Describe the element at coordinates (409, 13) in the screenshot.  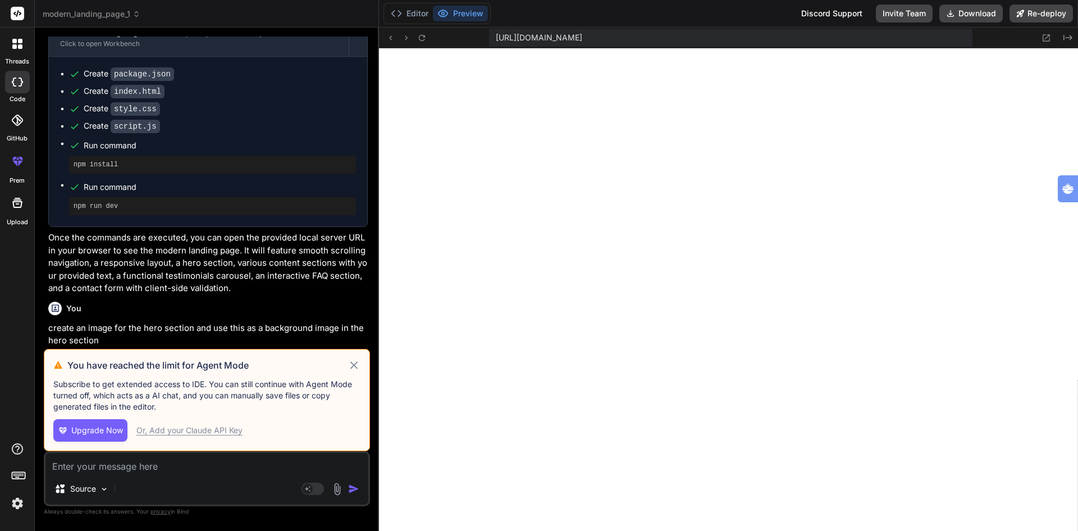
I see `button: Editor` at that location.